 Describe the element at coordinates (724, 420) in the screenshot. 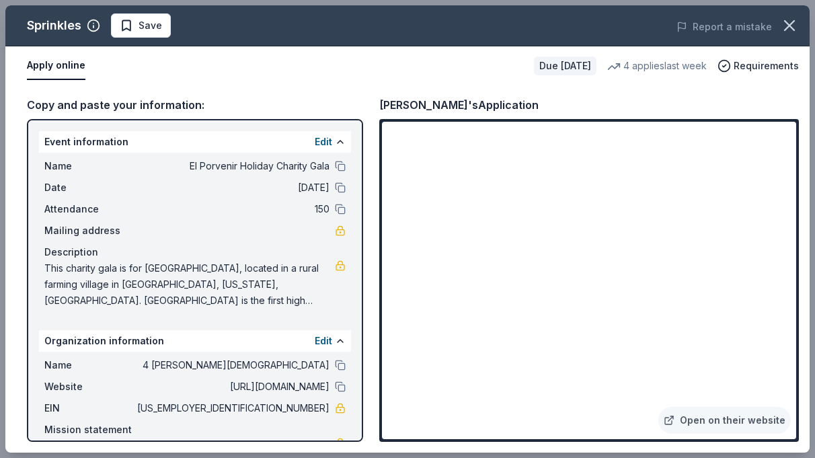

I see `a: Open on their website` at that location.